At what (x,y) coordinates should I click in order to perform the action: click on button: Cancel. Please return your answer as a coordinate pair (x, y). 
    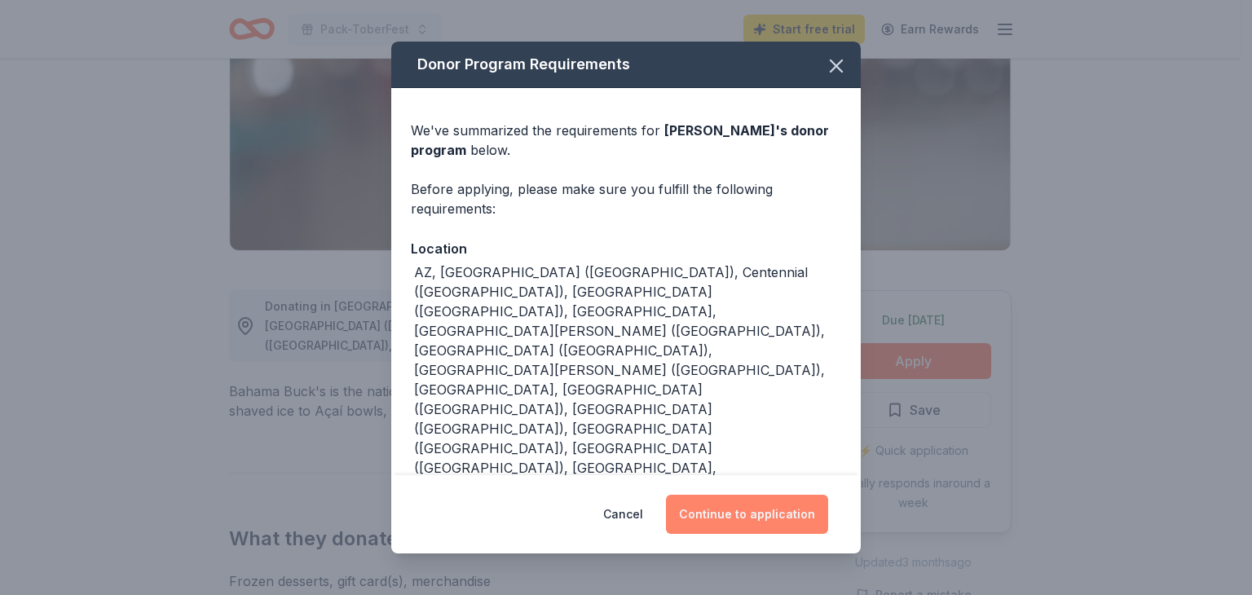
    Looking at the image, I should click on (623, 514).